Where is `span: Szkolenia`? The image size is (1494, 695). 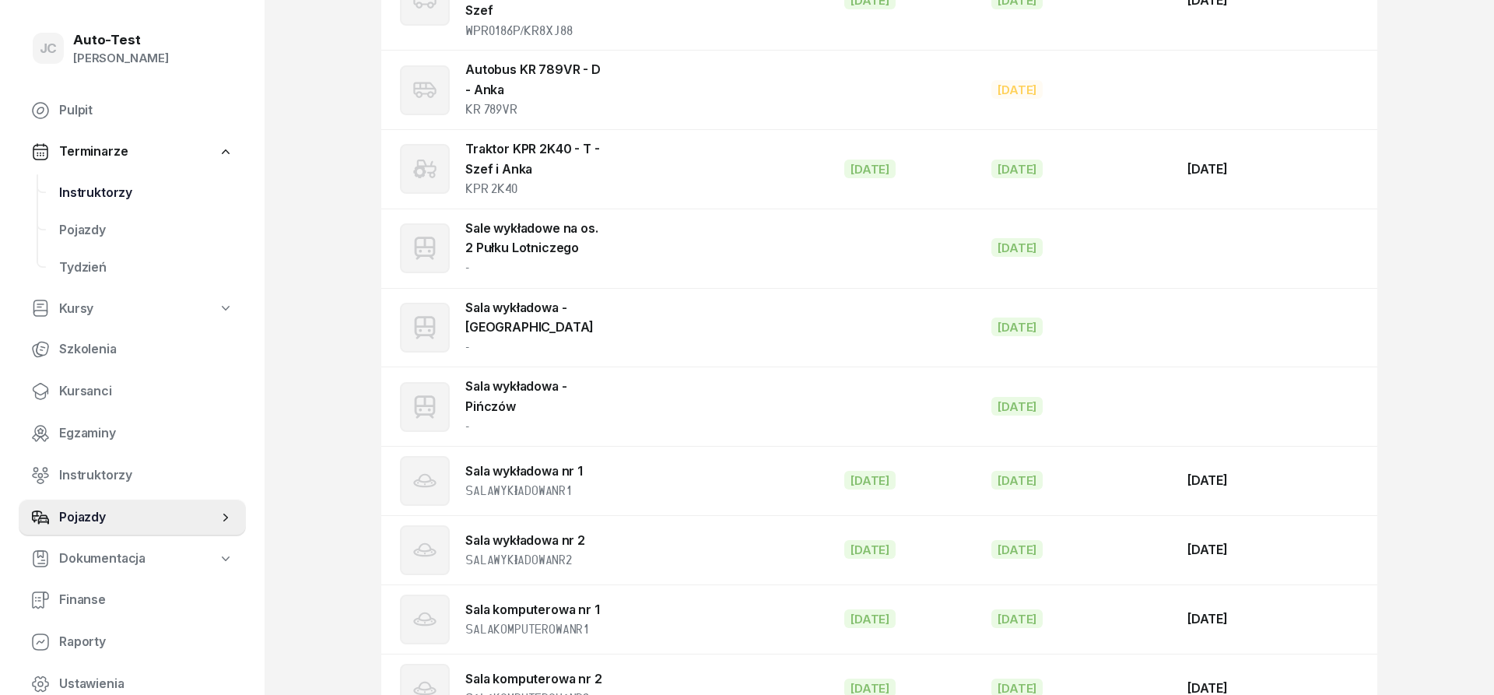 span: Szkolenia is located at coordinates (146, 349).